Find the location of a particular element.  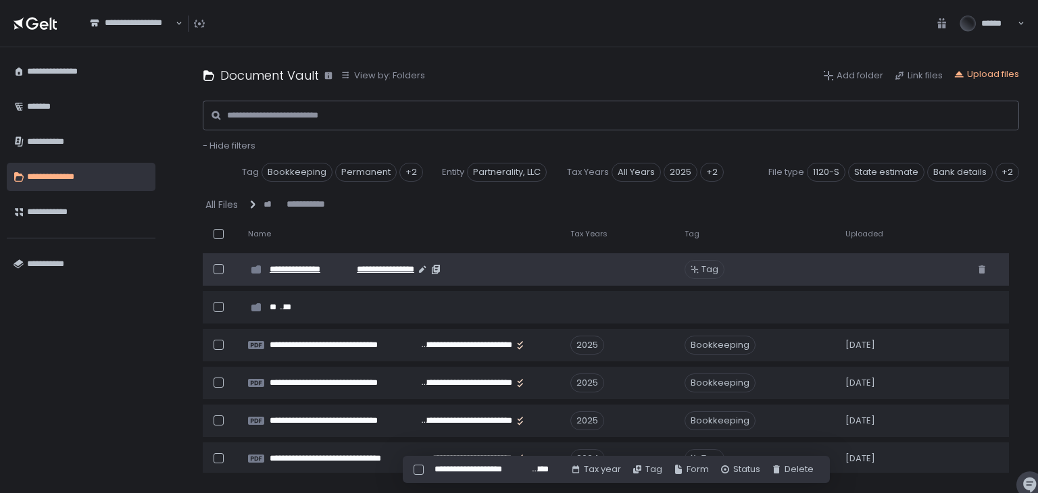

span: Partnerality, LLC is located at coordinates (507, 172).